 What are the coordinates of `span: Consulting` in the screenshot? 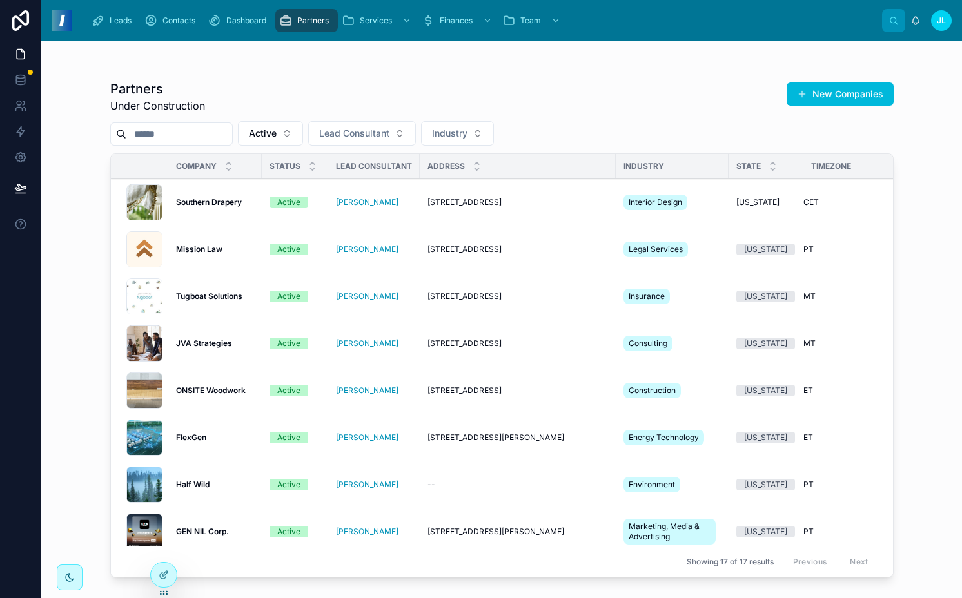 It's located at (648, 344).